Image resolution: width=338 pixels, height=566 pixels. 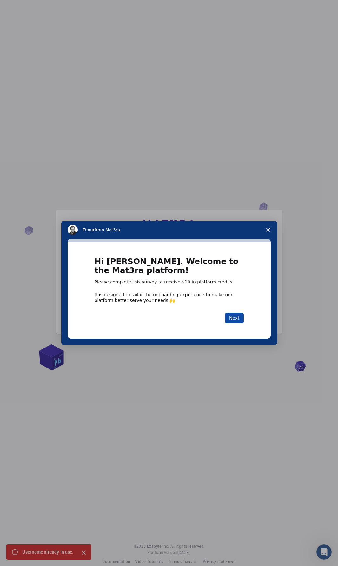 I want to click on span: Timur, so click(x=89, y=230).